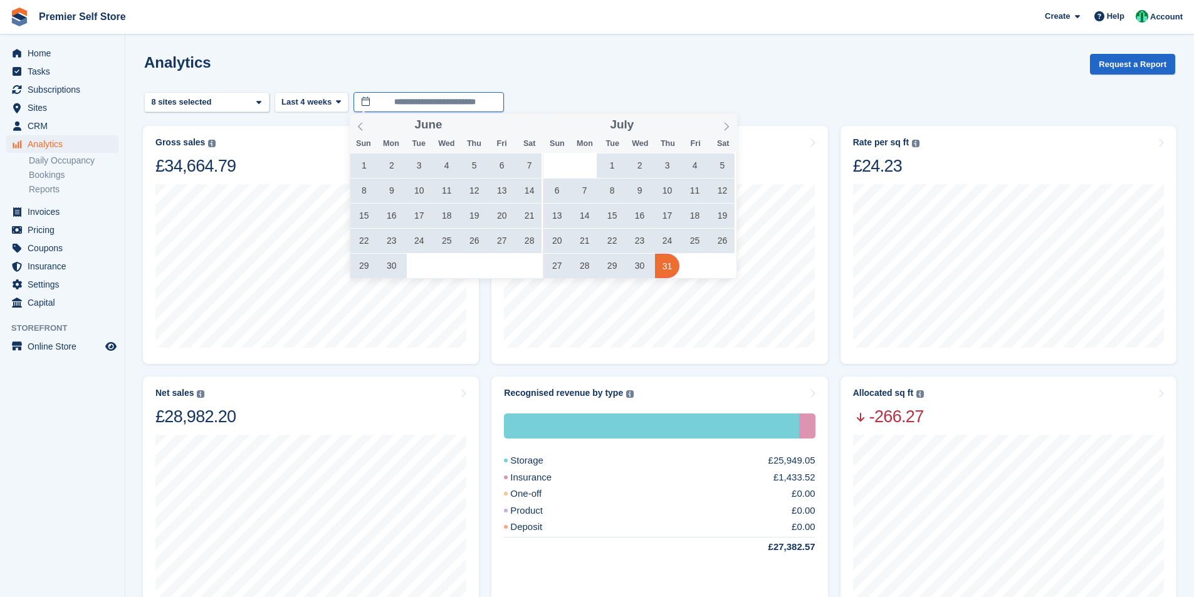 The width and height of the screenshot is (1194, 597). I want to click on div: Net sales, so click(174, 393).